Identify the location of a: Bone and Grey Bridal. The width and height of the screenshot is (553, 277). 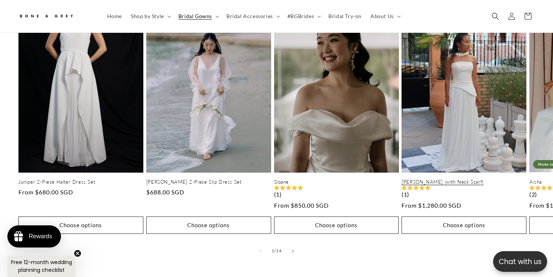
(55, 16).